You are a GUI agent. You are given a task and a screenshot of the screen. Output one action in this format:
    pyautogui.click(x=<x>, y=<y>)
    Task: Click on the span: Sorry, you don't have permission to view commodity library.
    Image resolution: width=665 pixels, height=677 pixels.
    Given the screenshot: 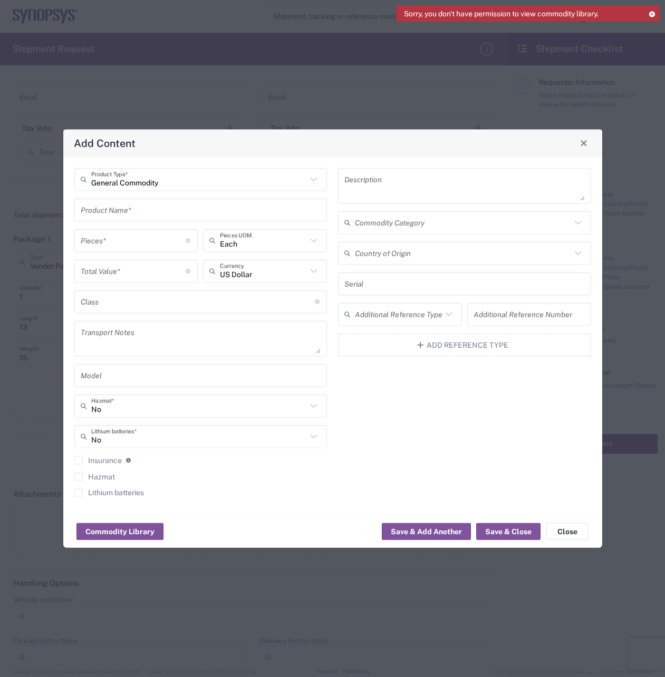 What is the action you would take?
    pyautogui.click(x=501, y=14)
    